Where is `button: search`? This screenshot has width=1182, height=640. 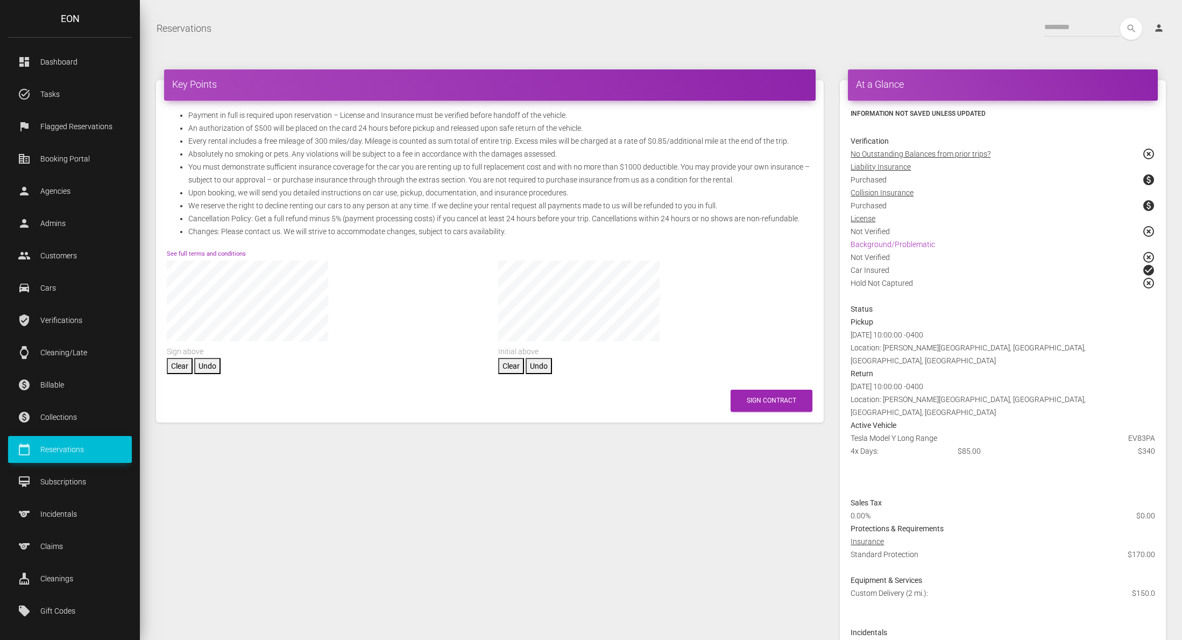
button: search is located at coordinates (1131, 29).